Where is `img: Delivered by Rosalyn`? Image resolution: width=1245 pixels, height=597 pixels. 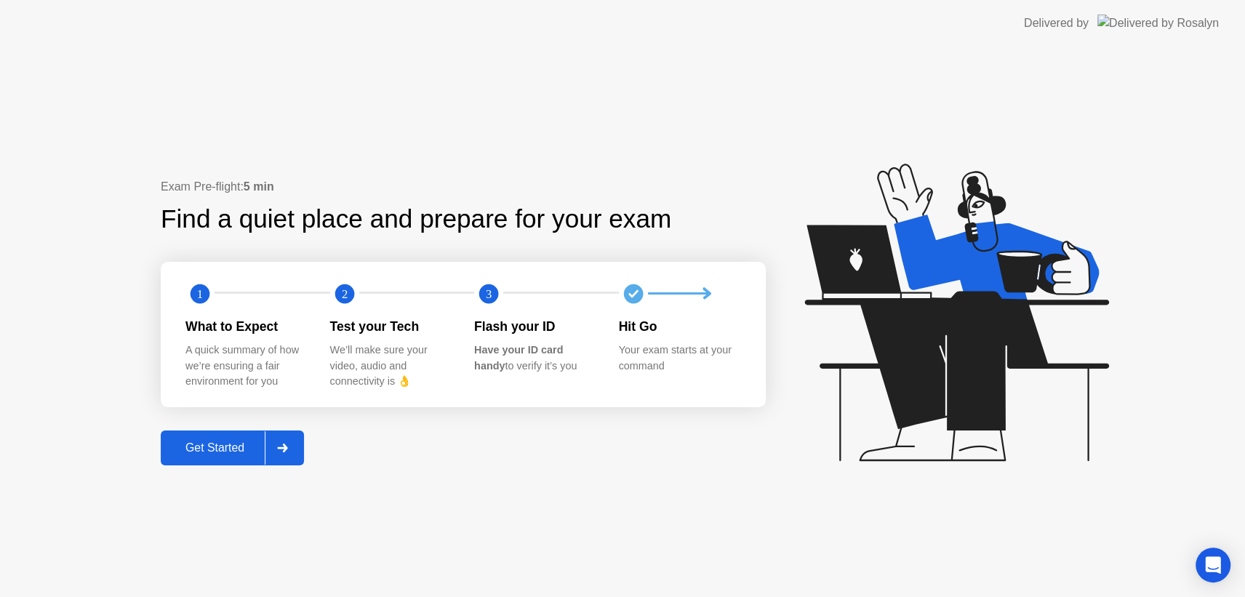
img: Delivered by Rosalyn is located at coordinates (1157, 23).